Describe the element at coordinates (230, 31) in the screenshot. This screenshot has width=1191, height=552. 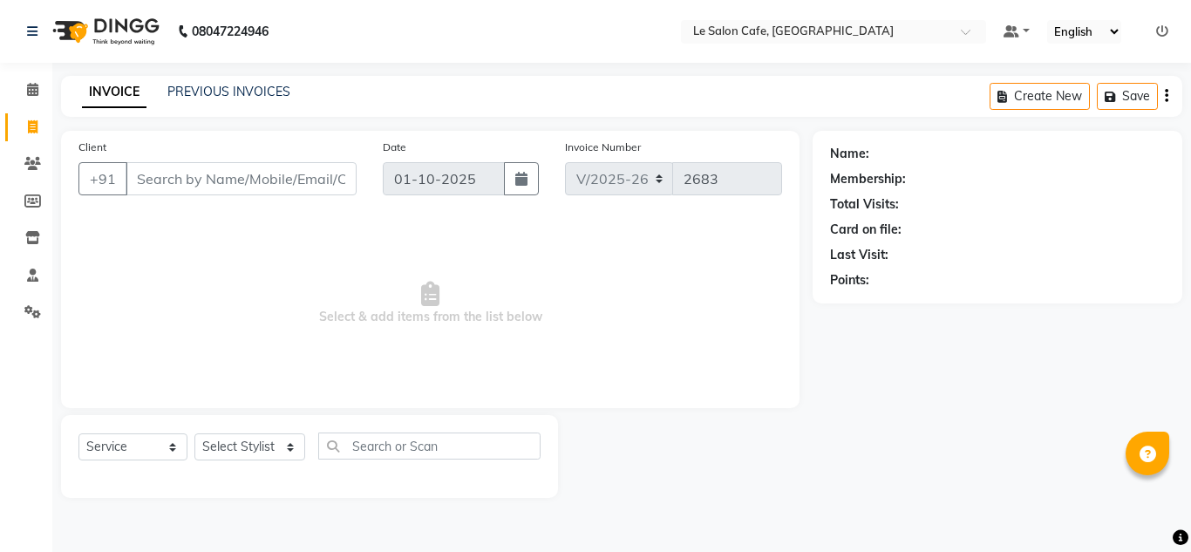
I see `b: 08047224946` at that location.